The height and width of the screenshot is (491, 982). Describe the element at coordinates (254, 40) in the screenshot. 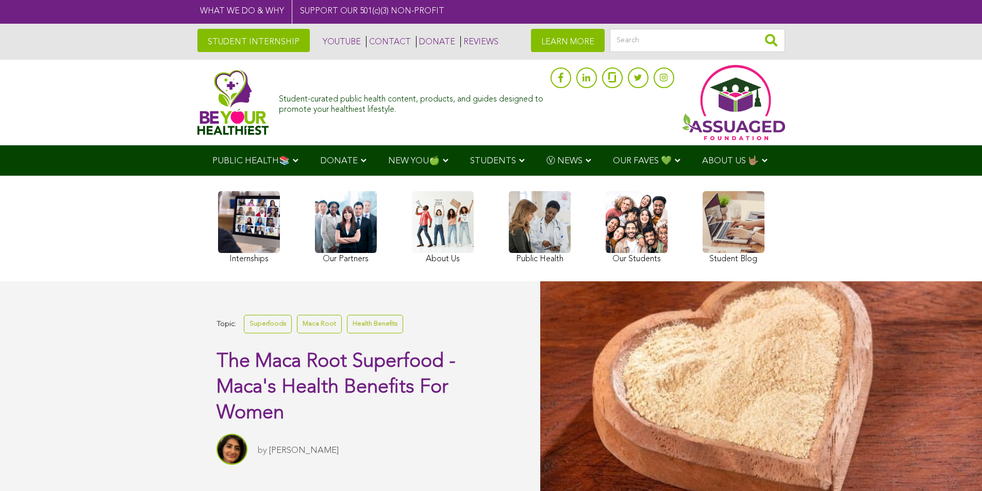

I see `a: STUDENT INTERNSHIP` at that location.